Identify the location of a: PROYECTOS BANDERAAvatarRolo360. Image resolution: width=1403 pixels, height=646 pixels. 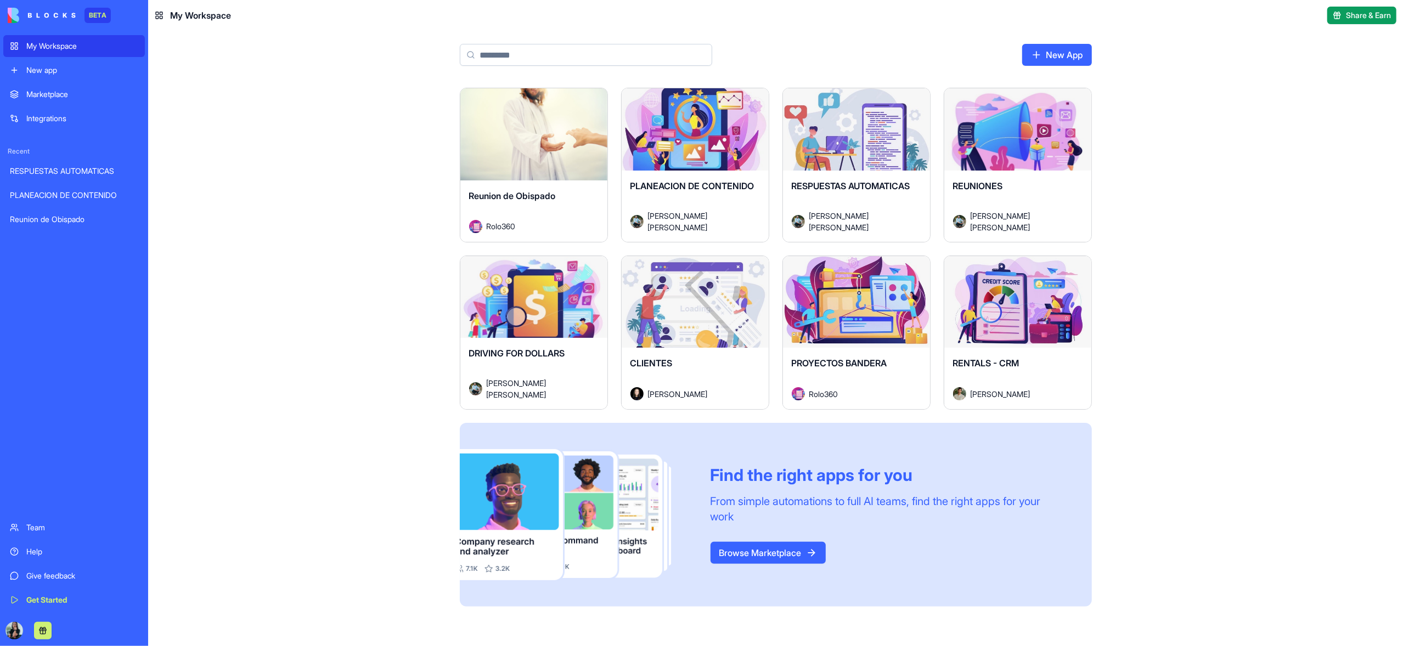
(856, 333).